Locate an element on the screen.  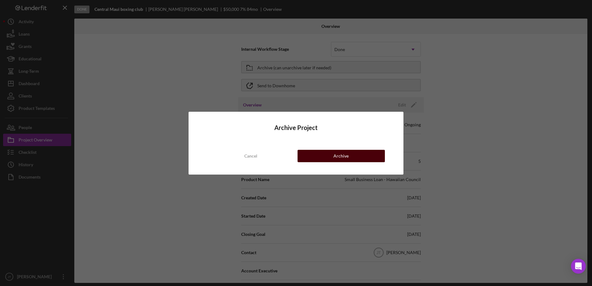
div: Open Intercom Messenger is located at coordinates (579, 266).